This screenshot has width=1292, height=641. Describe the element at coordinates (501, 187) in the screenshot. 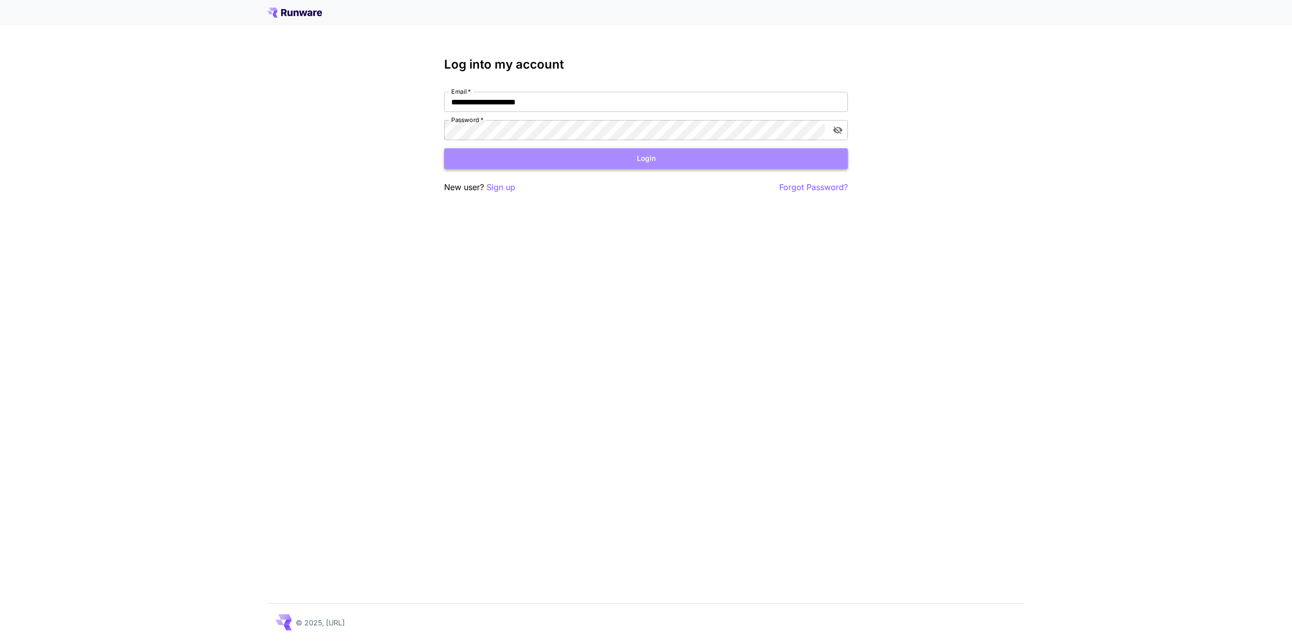

I see `button: Sign up` at that location.